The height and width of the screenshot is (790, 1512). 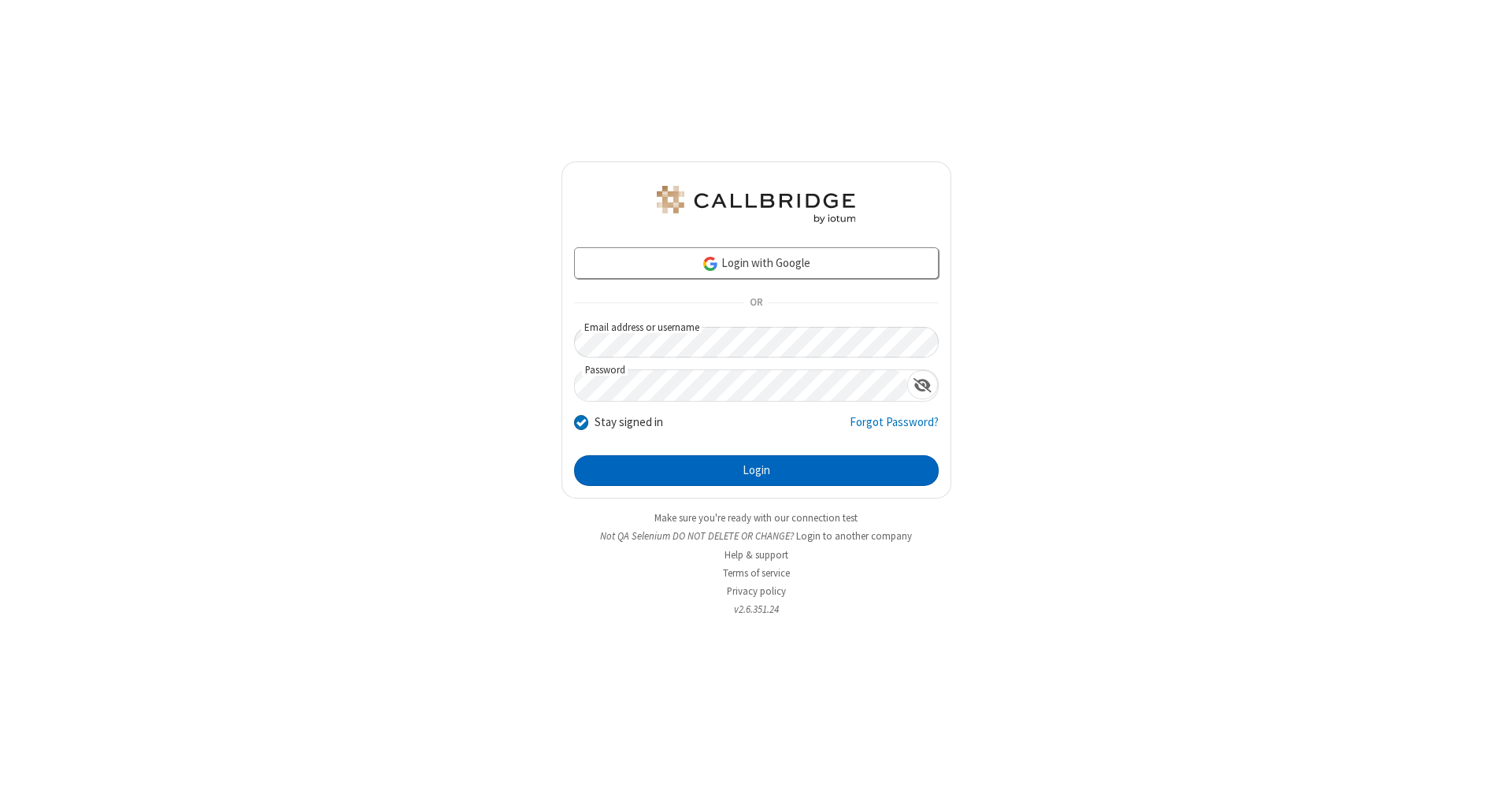 I want to click on a: Login with Google, so click(x=756, y=263).